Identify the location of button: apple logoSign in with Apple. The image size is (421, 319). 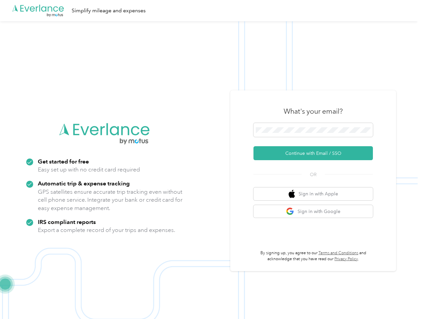
(313, 194).